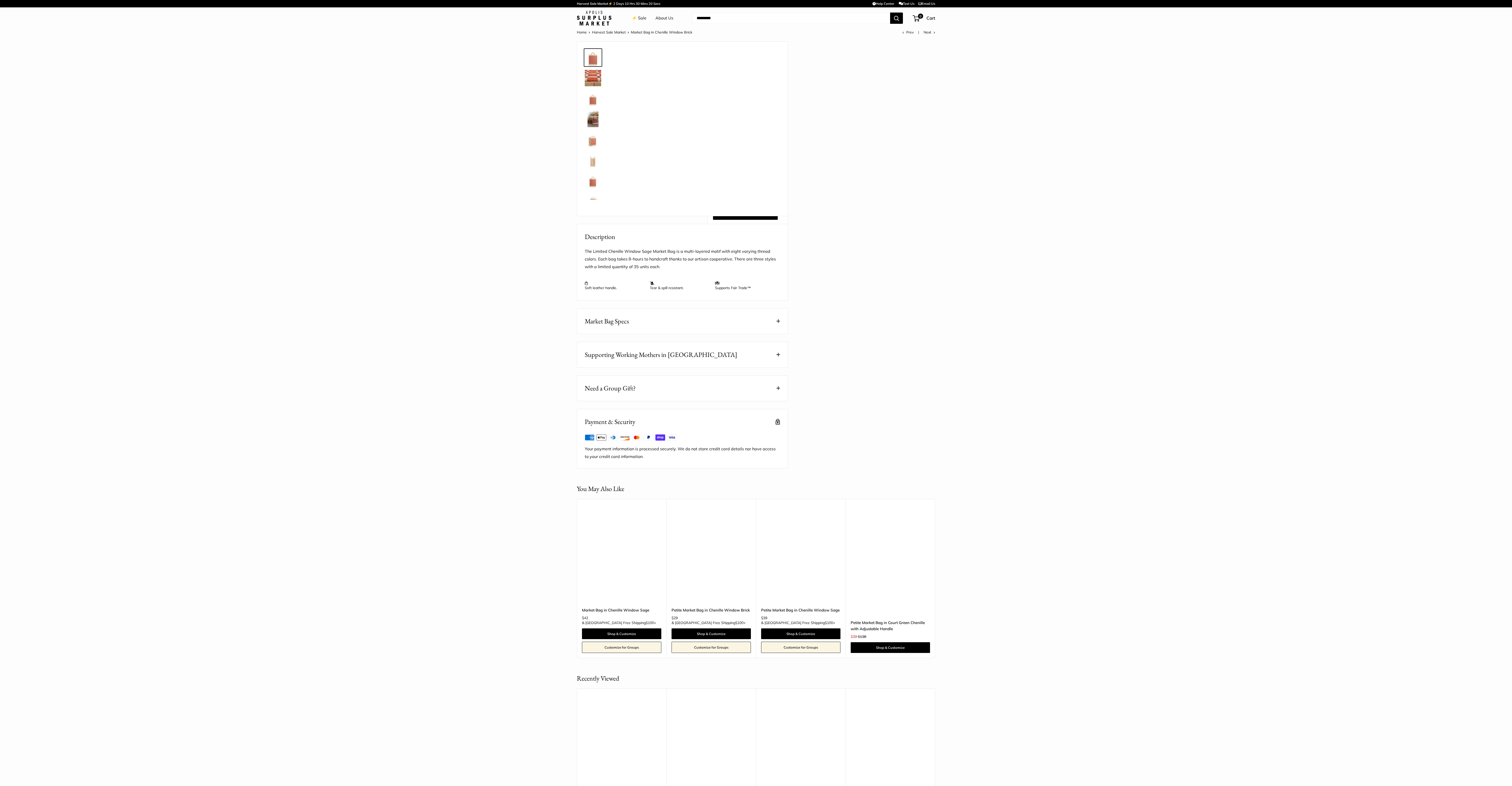  I want to click on h2: You May Also Like, so click(601, 489).